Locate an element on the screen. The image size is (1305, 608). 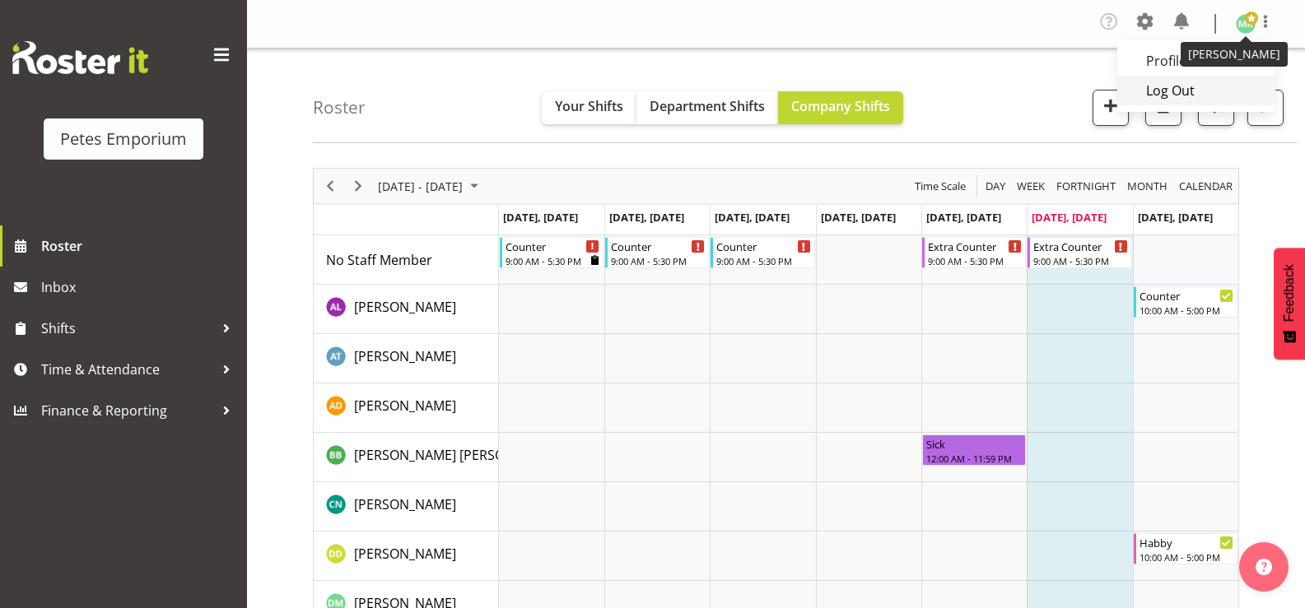
button: Your Shifts is located at coordinates (589, 108).